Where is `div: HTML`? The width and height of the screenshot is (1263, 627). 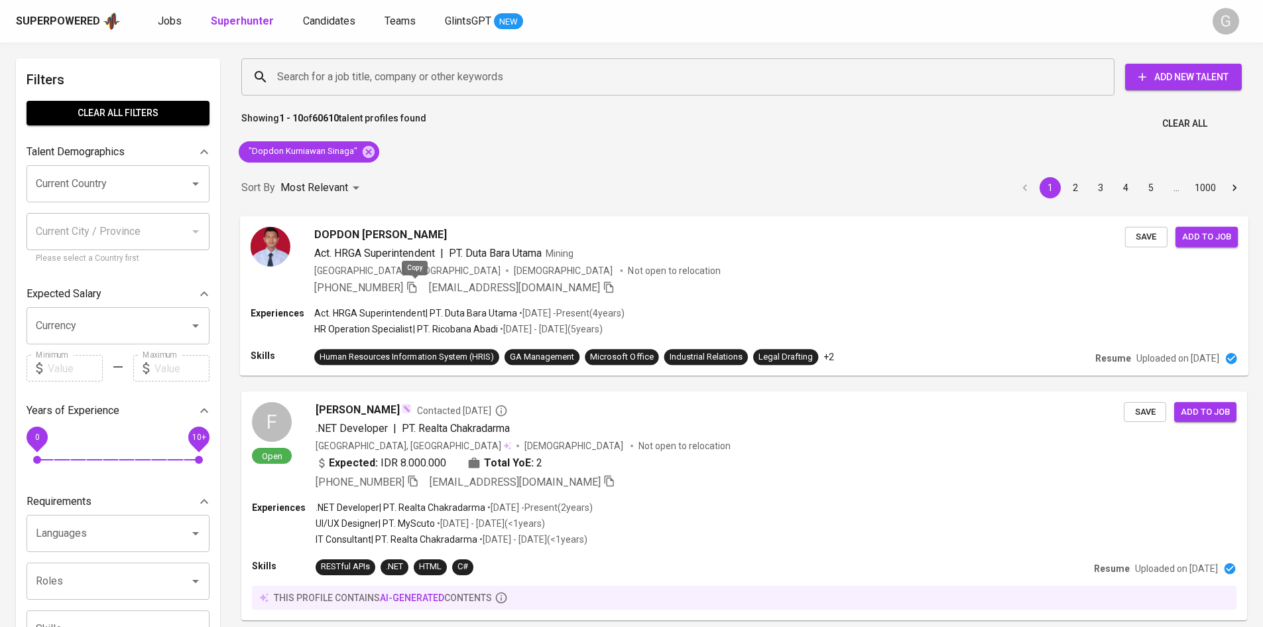
div: HTML is located at coordinates (430, 566).